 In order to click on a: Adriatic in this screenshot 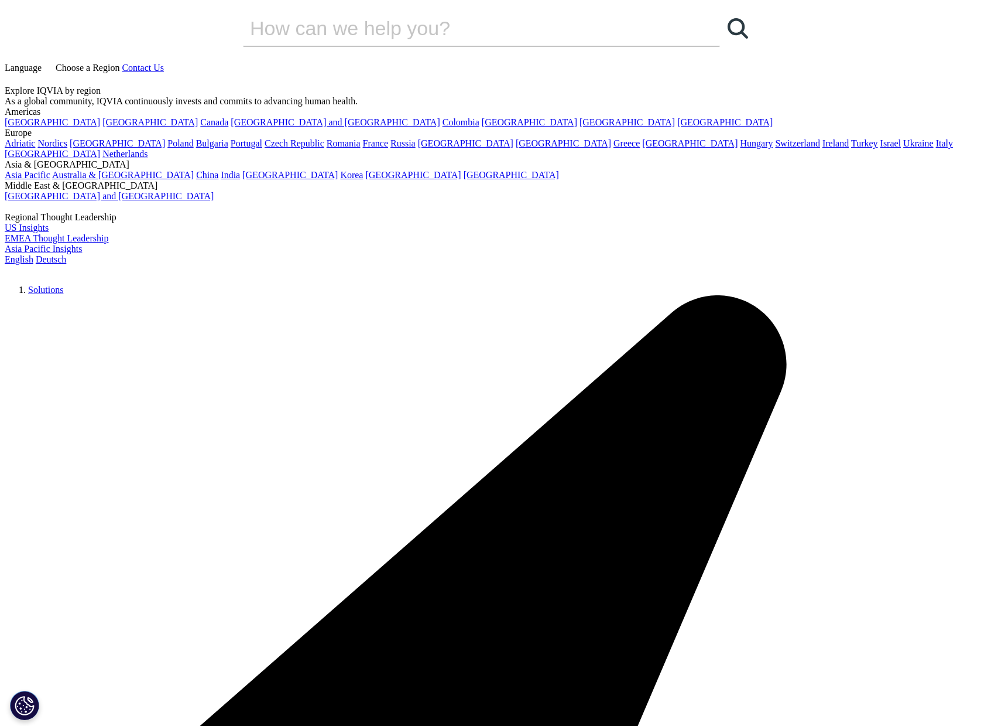, I will do `click(20, 143)`.